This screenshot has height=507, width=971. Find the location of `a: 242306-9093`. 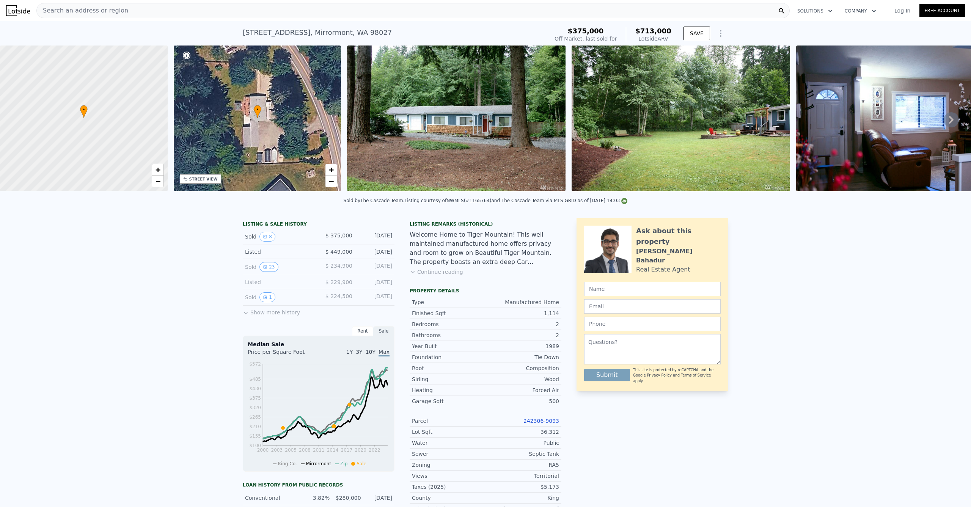

a: 242306-9093 is located at coordinates (541, 421).